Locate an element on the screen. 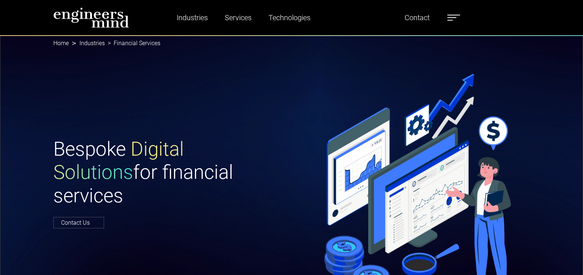 This screenshot has height=275, width=583. nav: breadcrumb is located at coordinates (292, 43).